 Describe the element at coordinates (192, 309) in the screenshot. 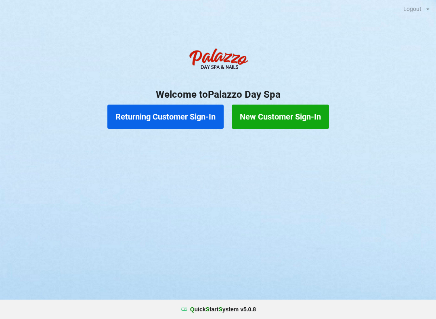

I see `span: Q` at that location.